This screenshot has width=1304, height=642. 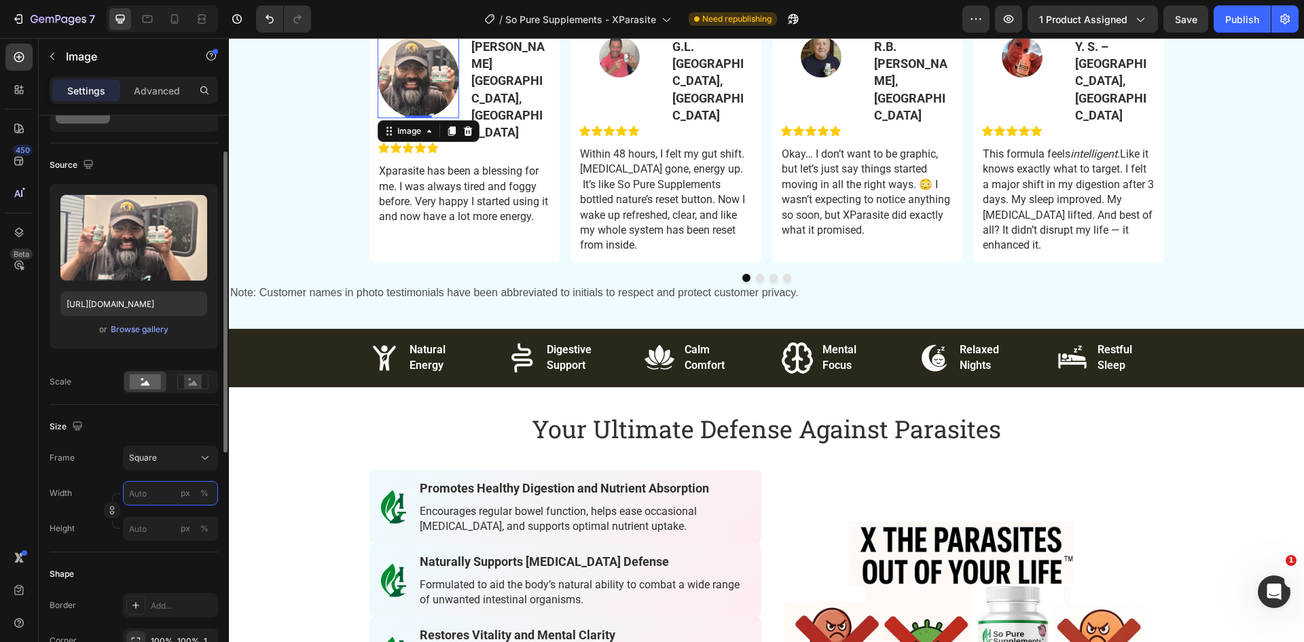 What do you see at coordinates (611, 319) in the screenshot?
I see `p: Mental Focus` at bounding box center [611, 319].